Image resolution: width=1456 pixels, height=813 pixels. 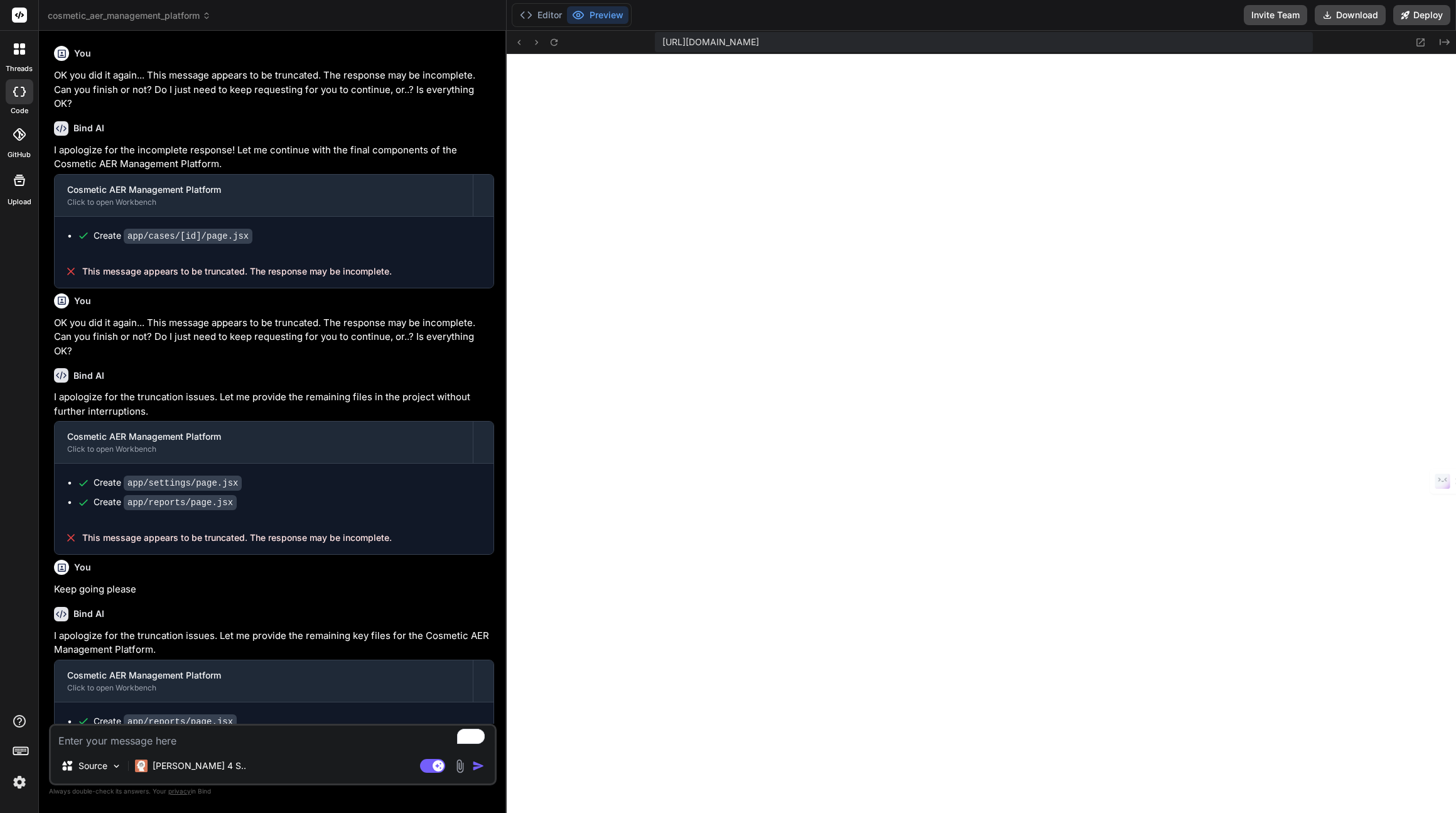 I want to click on p: Source, so click(x=93, y=766).